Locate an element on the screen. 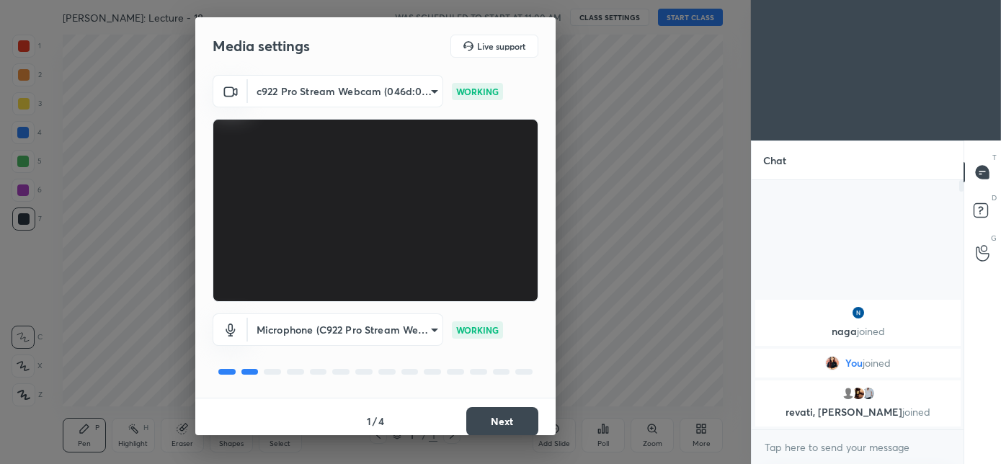  button: Next is located at coordinates (502, 422).